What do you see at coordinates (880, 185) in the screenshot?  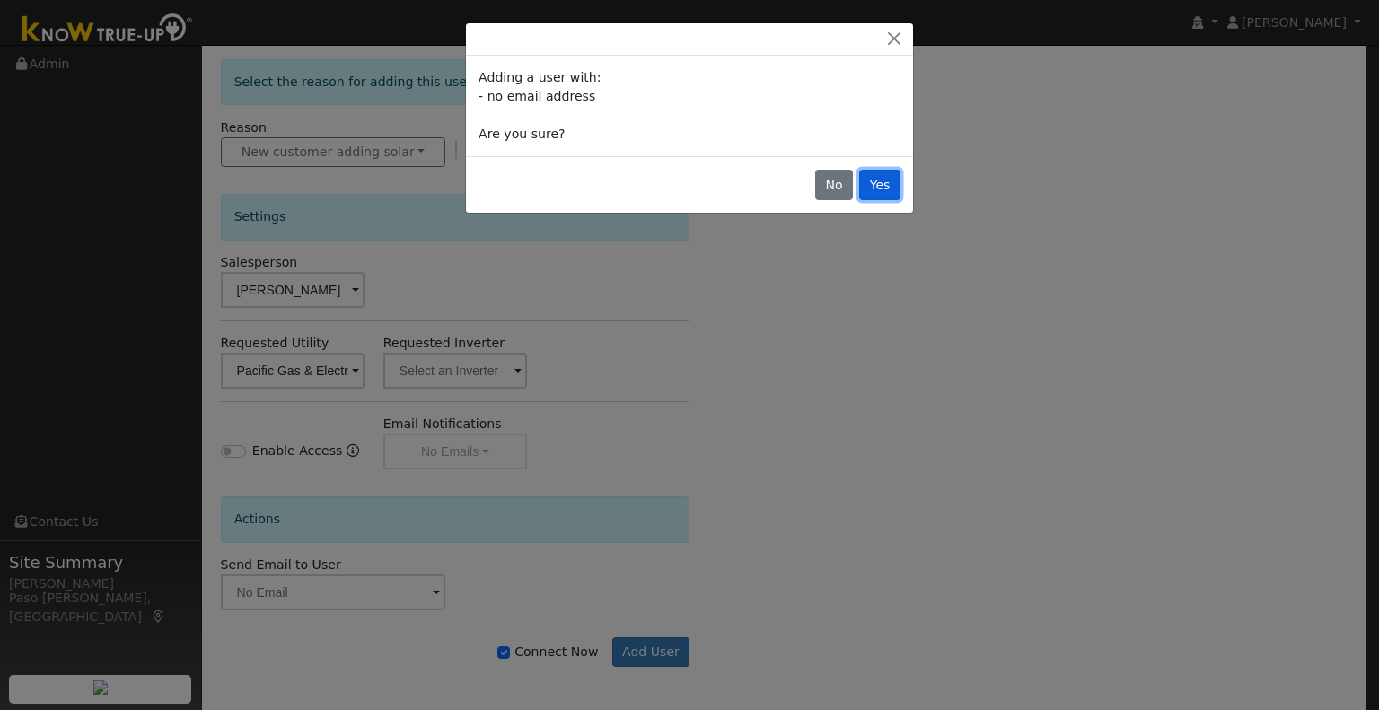 I see `button: Yes` at bounding box center [880, 185].